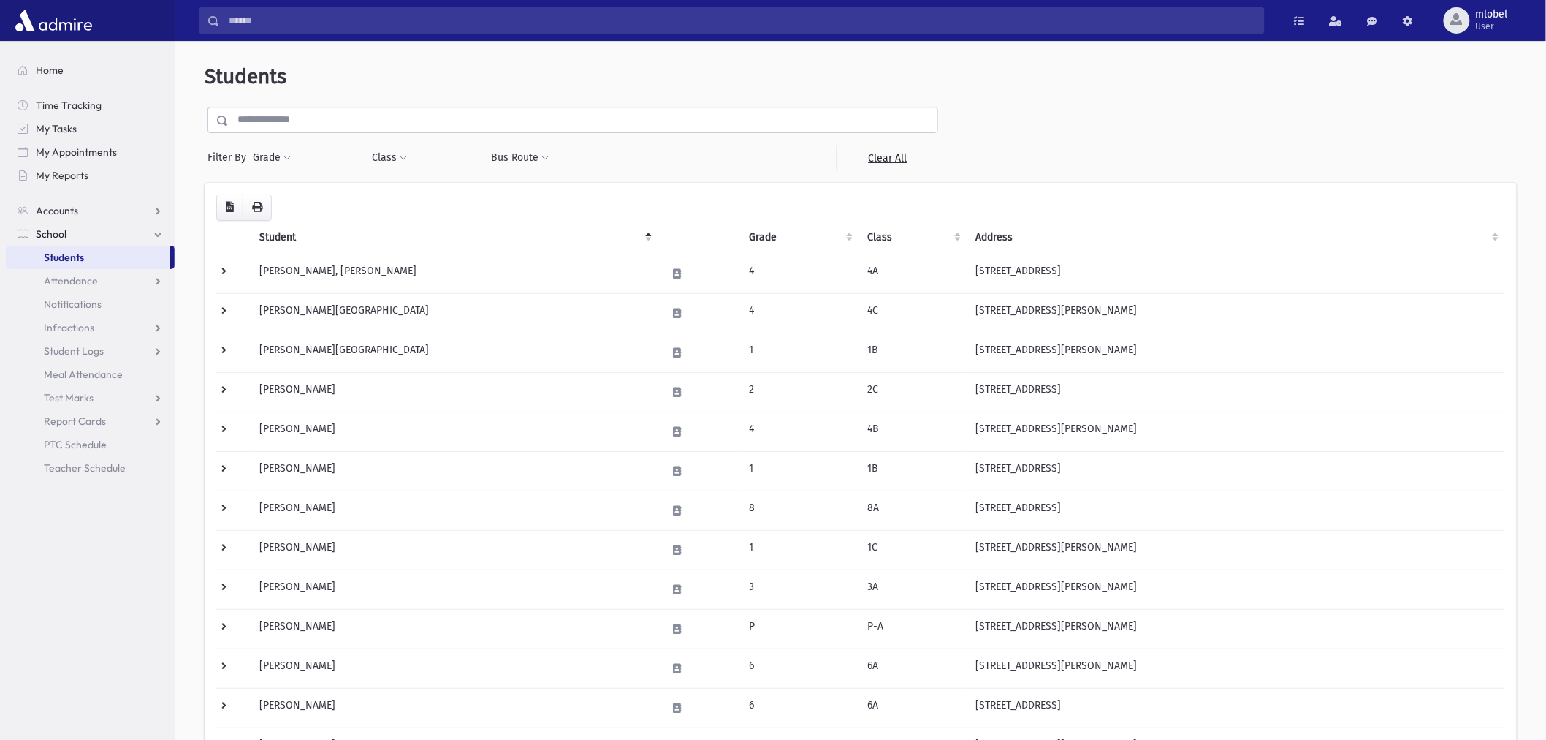  What do you see at coordinates (90, 105) in the screenshot?
I see `a: Time Tracking` at bounding box center [90, 105].